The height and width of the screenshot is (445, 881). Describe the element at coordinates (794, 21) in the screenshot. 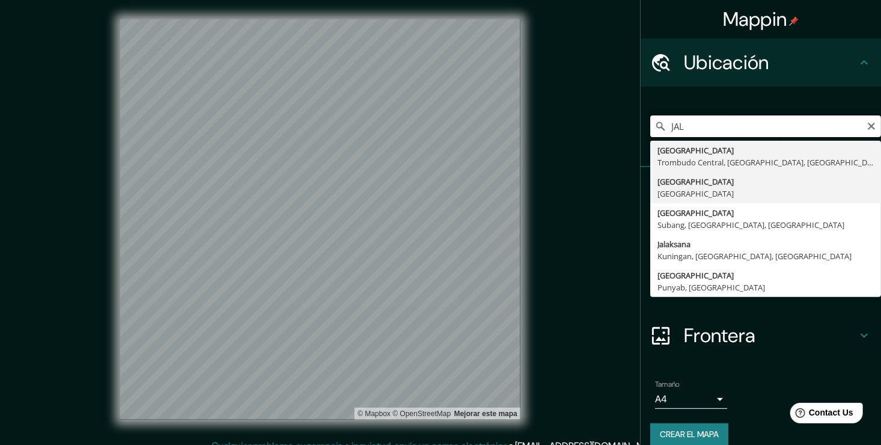

I see `img: pin-icon.png` at that location.